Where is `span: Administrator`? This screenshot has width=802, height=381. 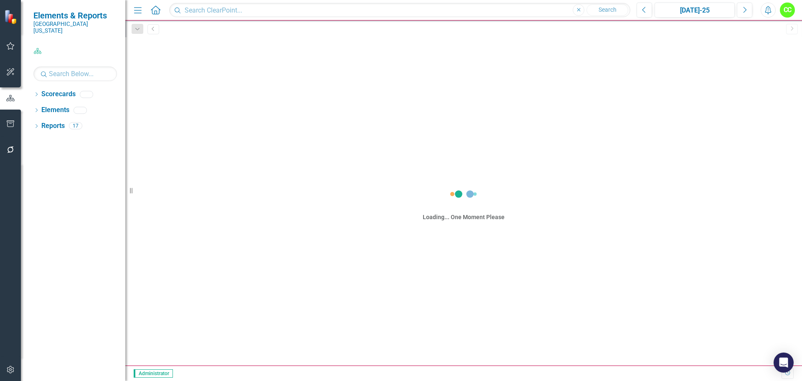 span: Administrator is located at coordinates (153, 373).